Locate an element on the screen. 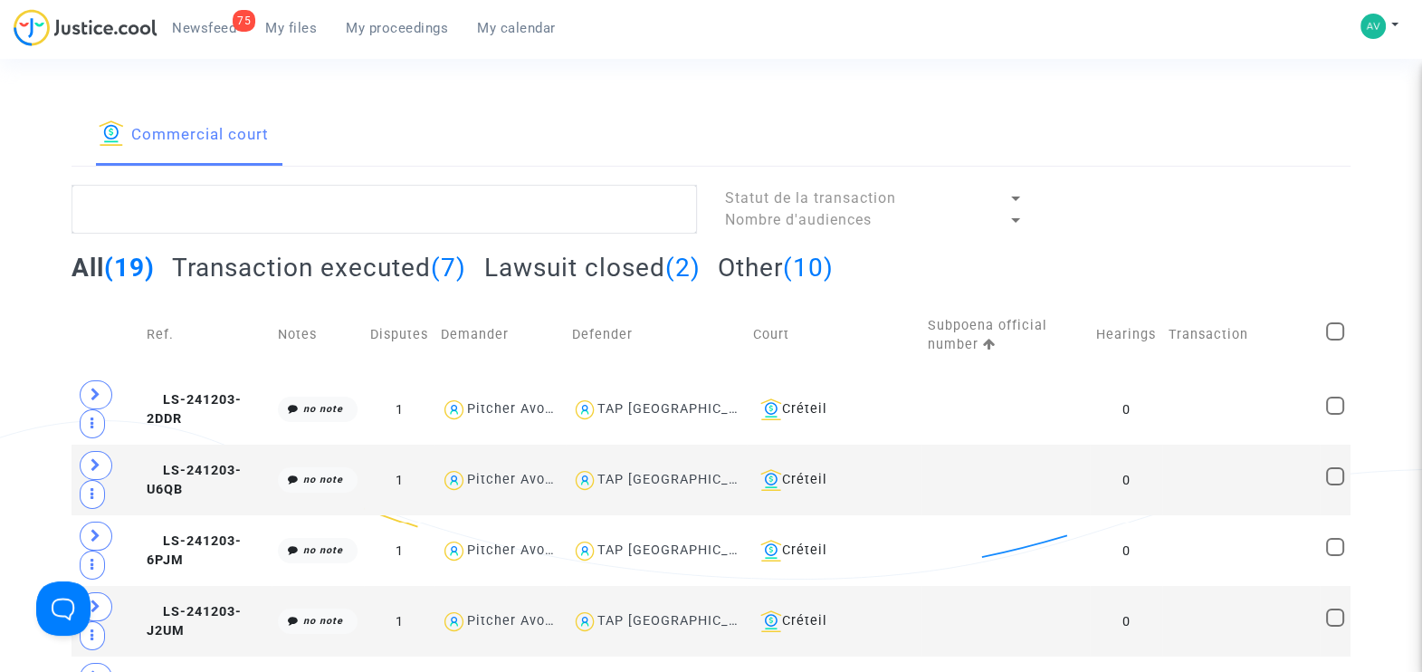 This screenshot has width=1422, height=672. img: a4e121ff07650d96508b8298bdaa9979 is located at coordinates (1373, 26).